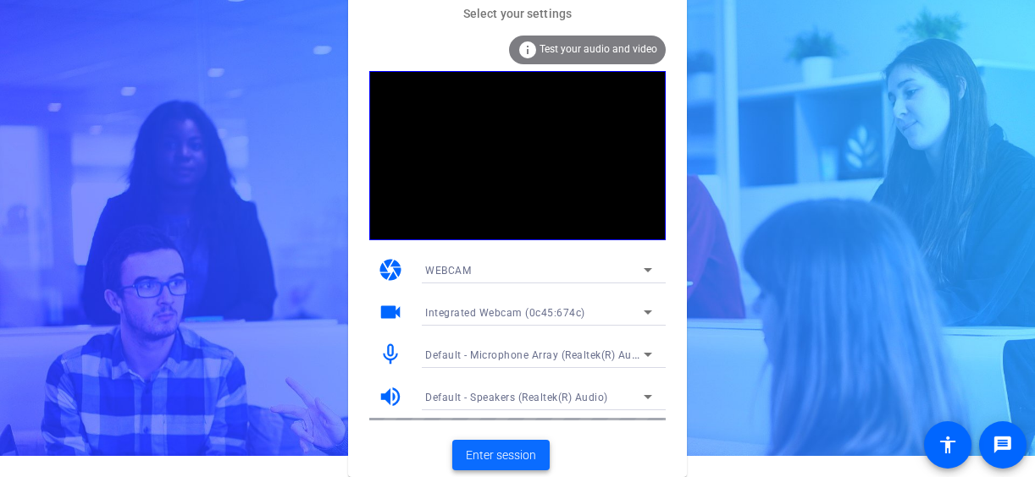  Describe the element at coordinates (505, 313) in the screenshot. I see `span: Integrated Webcam (0c45:674c)` at that location.